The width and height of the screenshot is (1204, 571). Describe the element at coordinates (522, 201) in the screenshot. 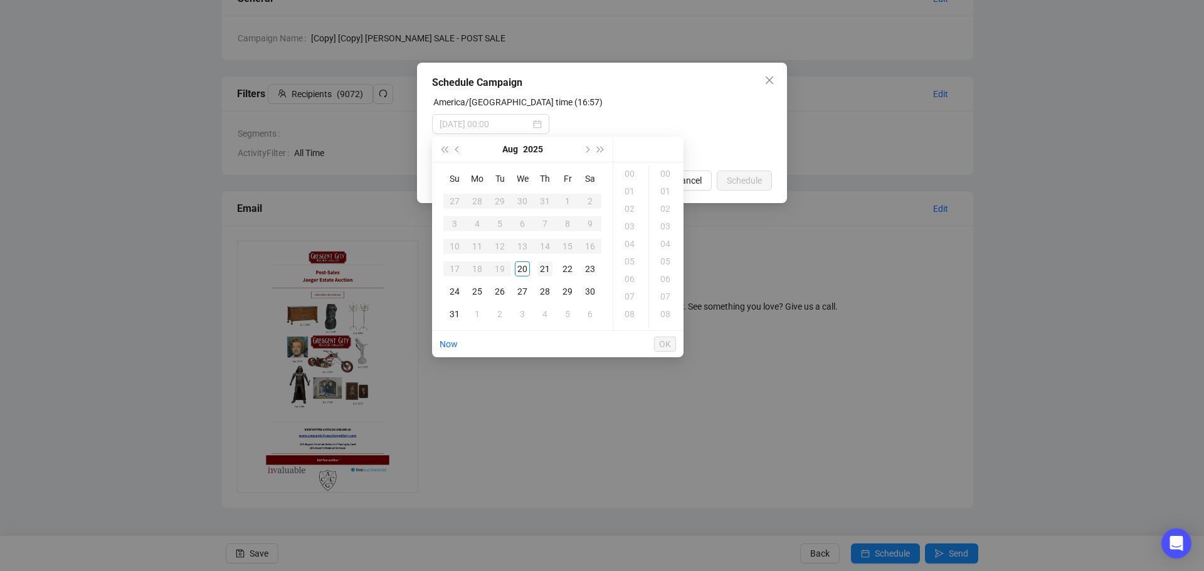

I see `td: 2025-07-30` at that location.